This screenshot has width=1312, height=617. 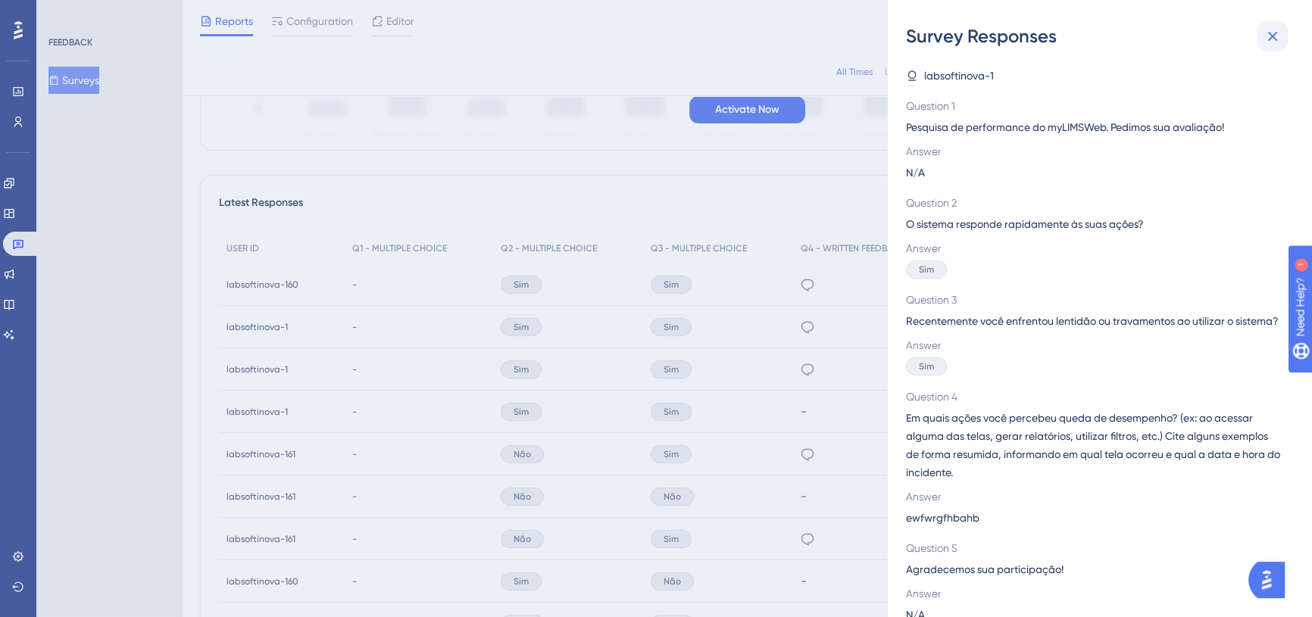 What do you see at coordinates (1094, 300) in the screenshot?
I see `span: Question 3` at bounding box center [1094, 300].